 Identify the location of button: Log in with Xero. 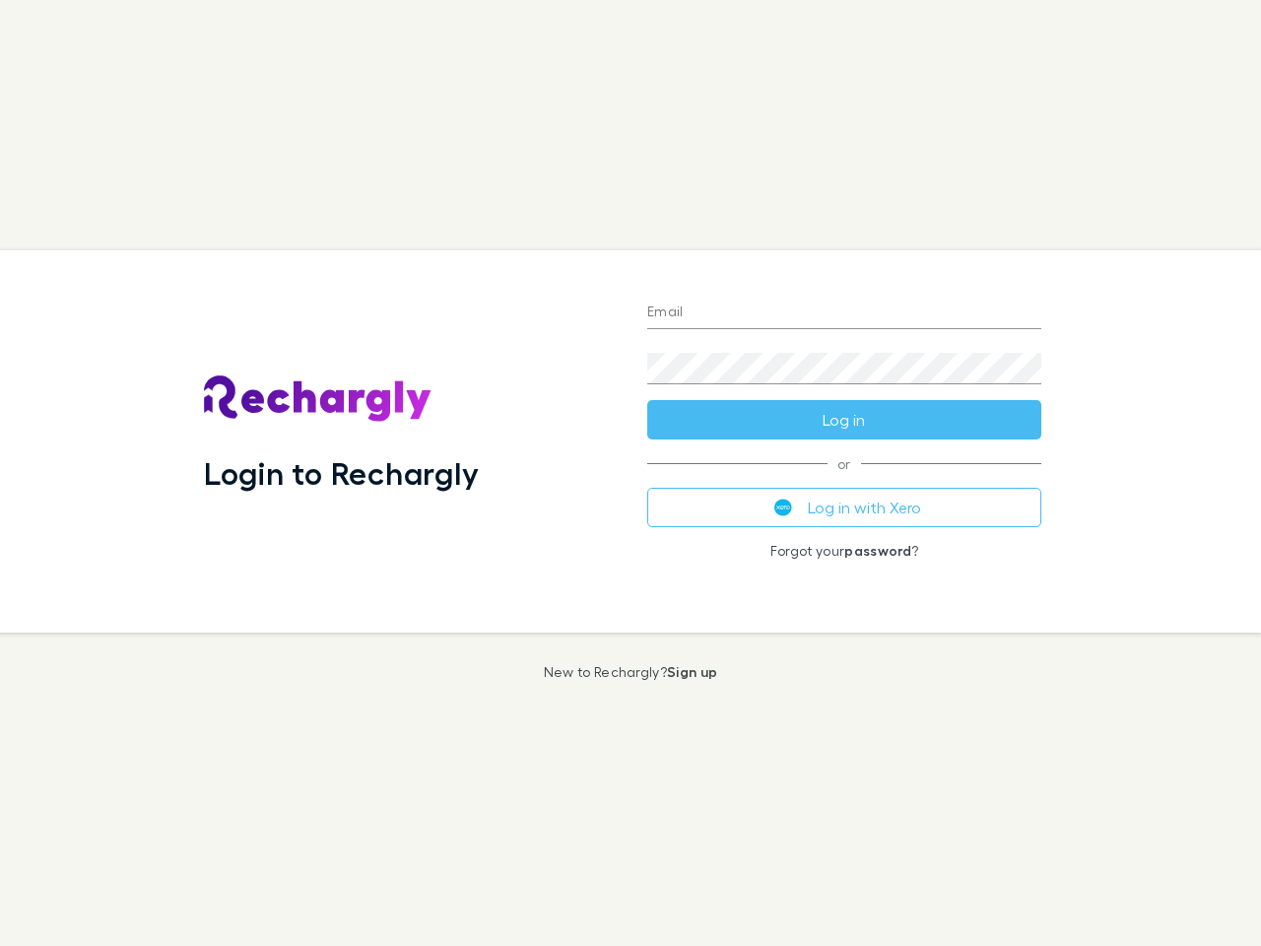
(844, 507).